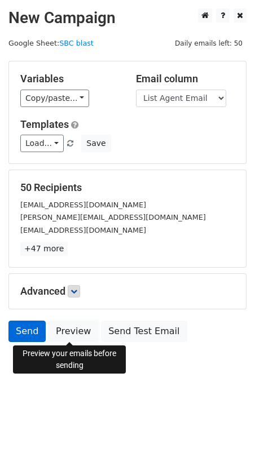  Describe the element at coordinates (76, 43) in the screenshot. I see `a: SBC blast` at that location.